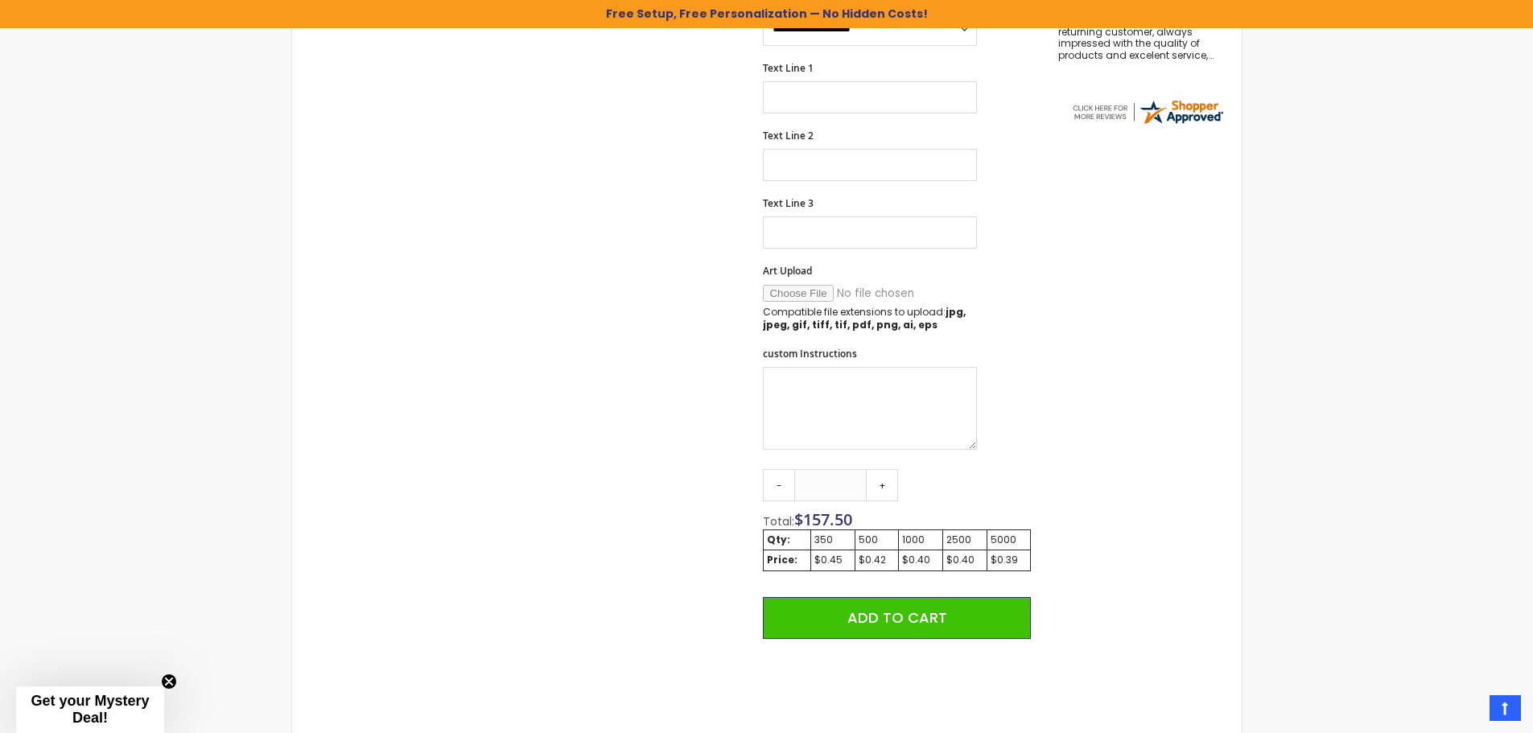 This screenshot has width=1533, height=733. What do you see at coordinates (778, 539) in the screenshot?
I see `strong: Qty:` at bounding box center [778, 539].